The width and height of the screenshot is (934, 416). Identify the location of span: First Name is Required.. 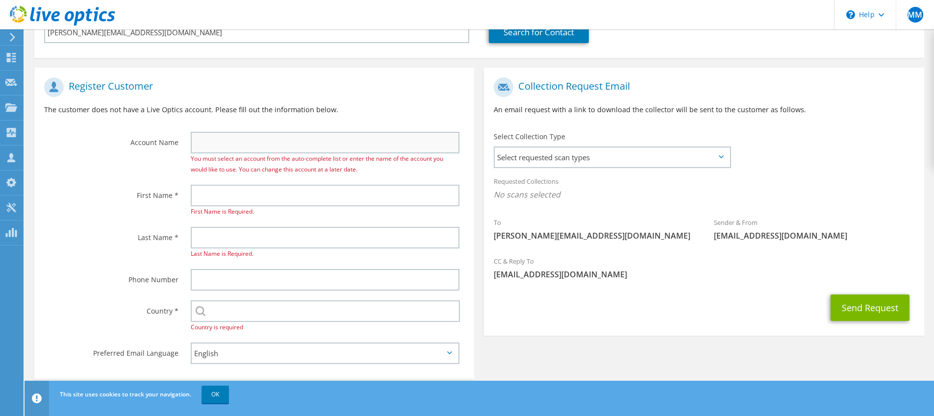
(222, 211).